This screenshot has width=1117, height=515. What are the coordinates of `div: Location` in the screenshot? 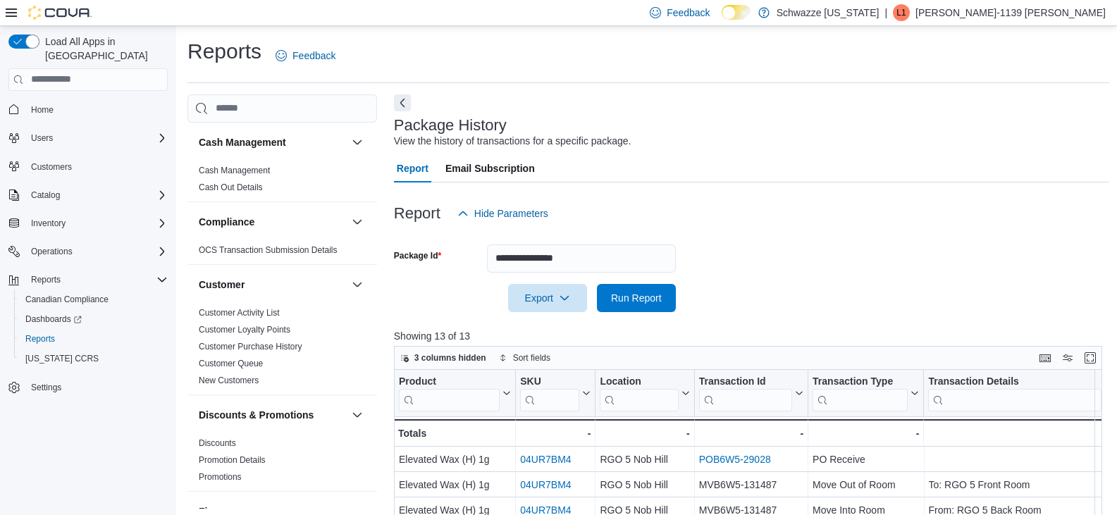 It's located at (638, 381).